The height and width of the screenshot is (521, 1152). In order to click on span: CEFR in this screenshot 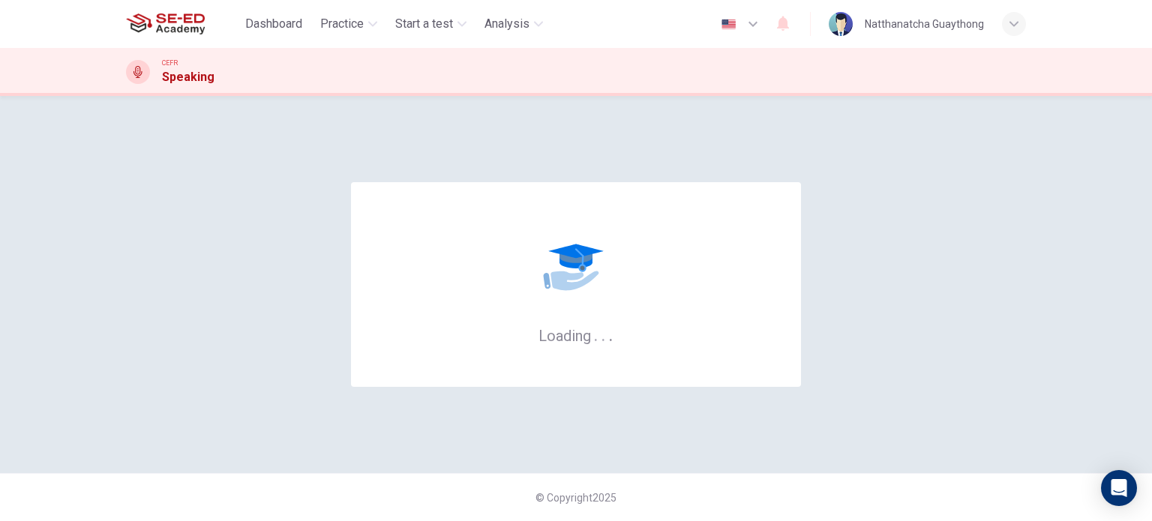, I will do `click(170, 63)`.